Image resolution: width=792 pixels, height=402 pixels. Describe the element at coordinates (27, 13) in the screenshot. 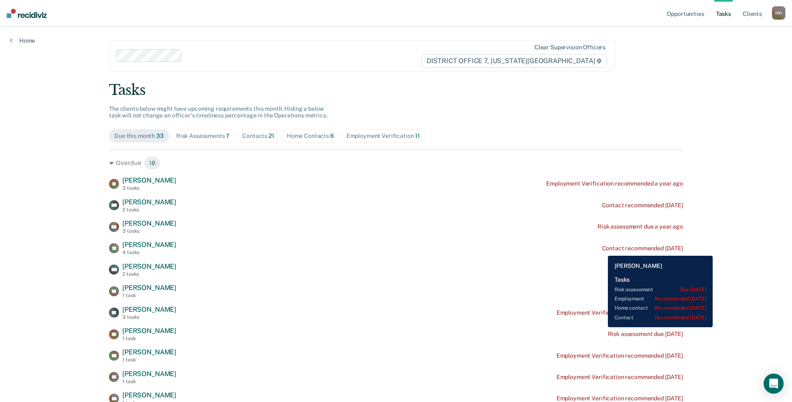

I see `img: Recidiviz` at that location.